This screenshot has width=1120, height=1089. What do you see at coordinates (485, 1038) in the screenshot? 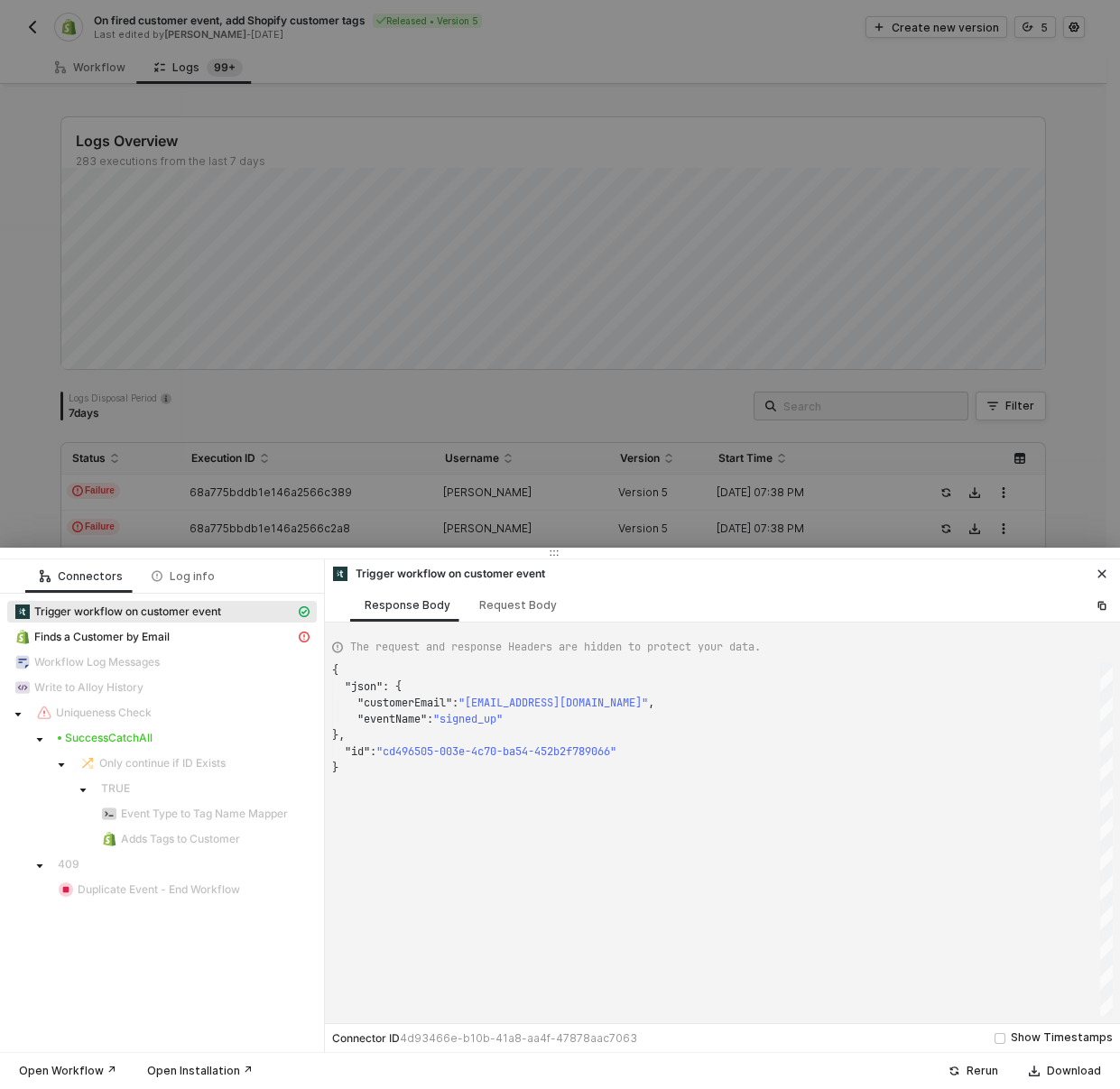
I see `div: Connector ID` at bounding box center [485, 1038].